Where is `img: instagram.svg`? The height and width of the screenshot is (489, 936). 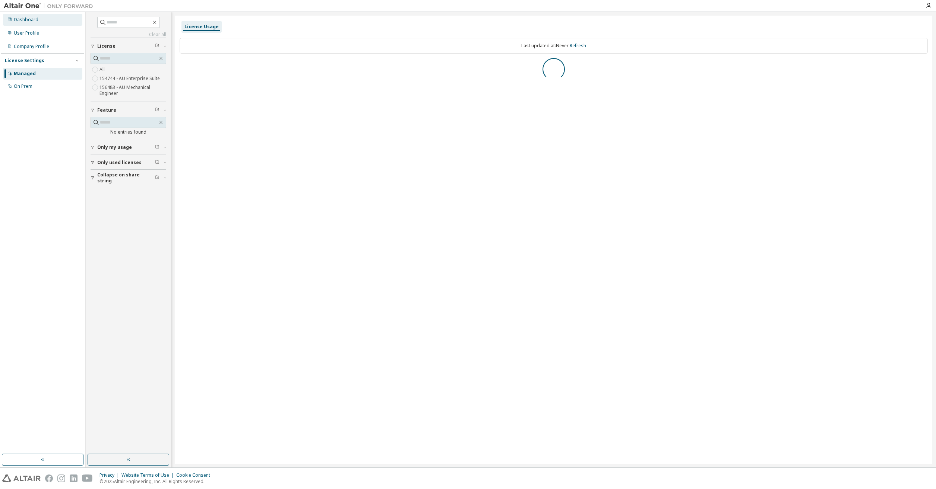 img: instagram.svg is located at coordinates (61, 479).